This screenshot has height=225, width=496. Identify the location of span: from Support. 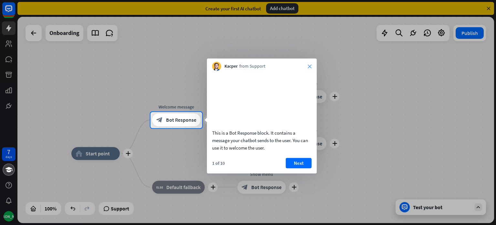
(252, 66).